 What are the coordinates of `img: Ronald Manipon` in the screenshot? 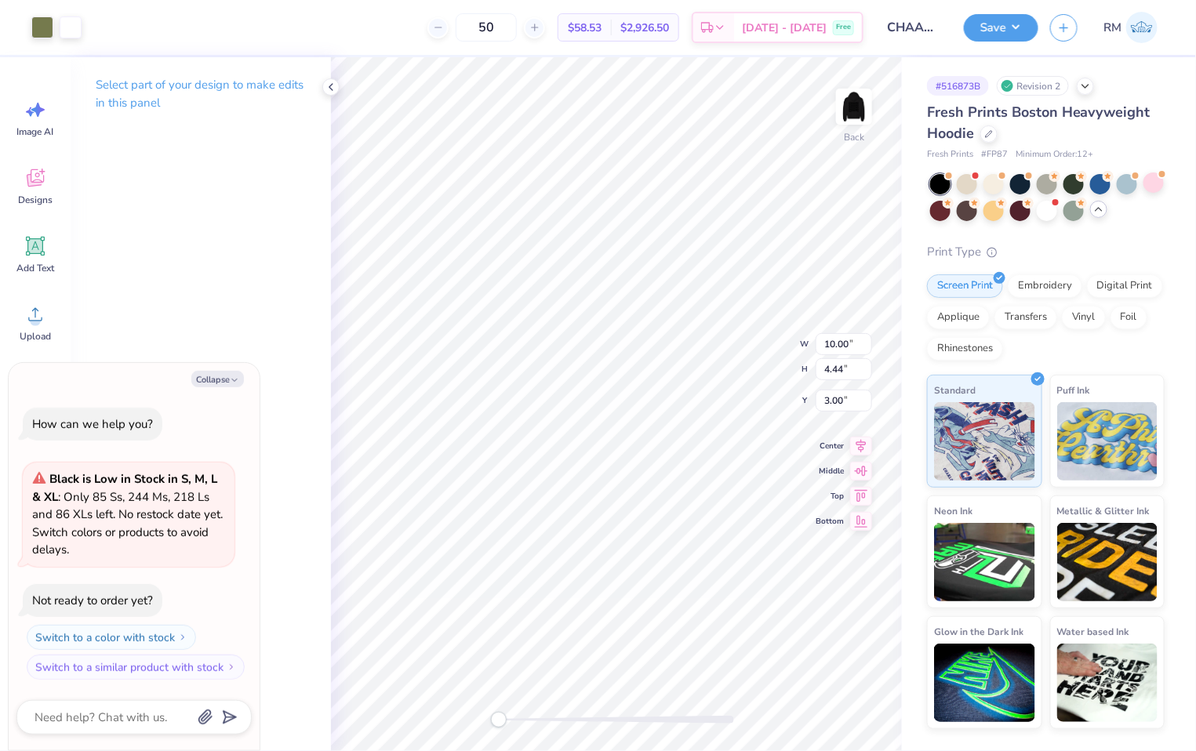 It's located at (1142, 27).